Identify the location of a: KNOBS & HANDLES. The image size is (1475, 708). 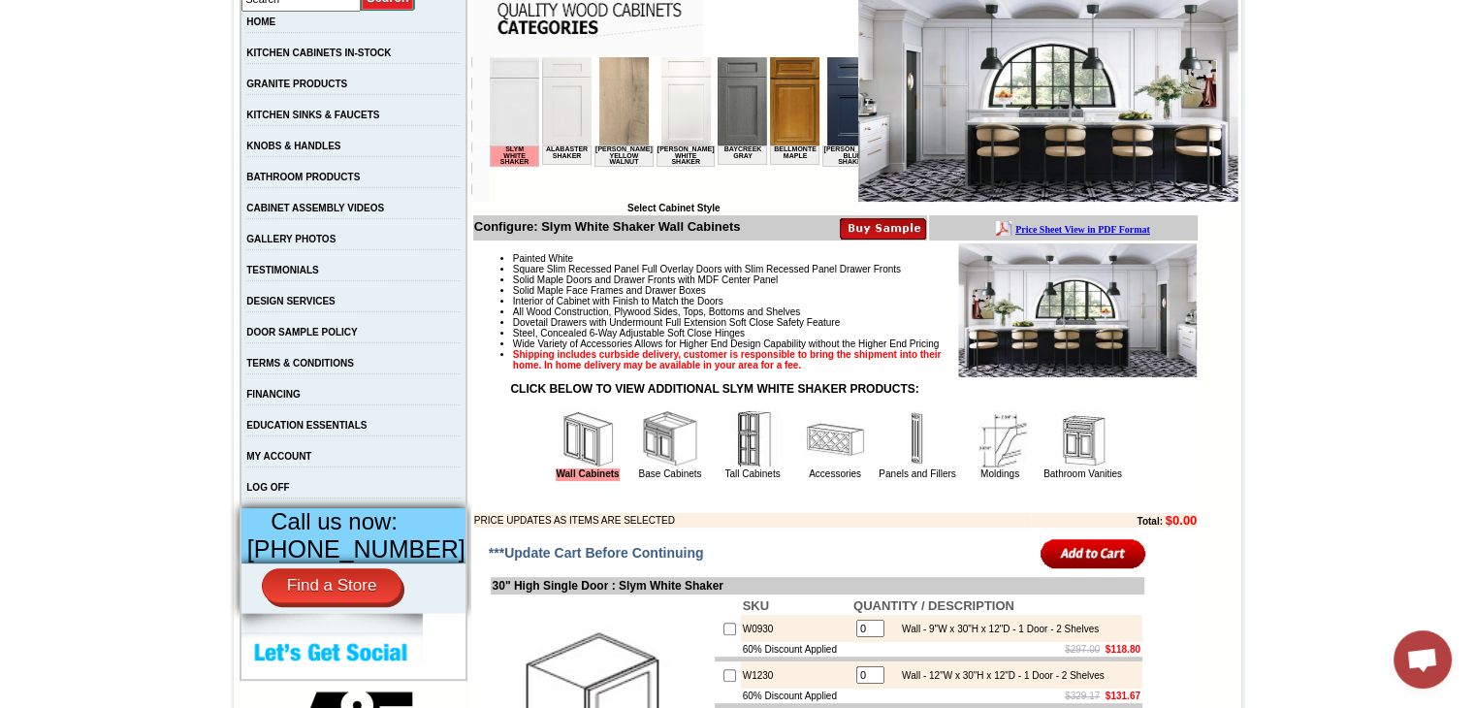
(293, 146).